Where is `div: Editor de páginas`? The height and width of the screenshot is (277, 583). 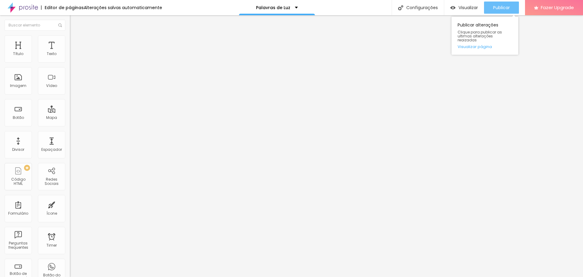
div: Editor de páginas is located at coordinates (62, 8).